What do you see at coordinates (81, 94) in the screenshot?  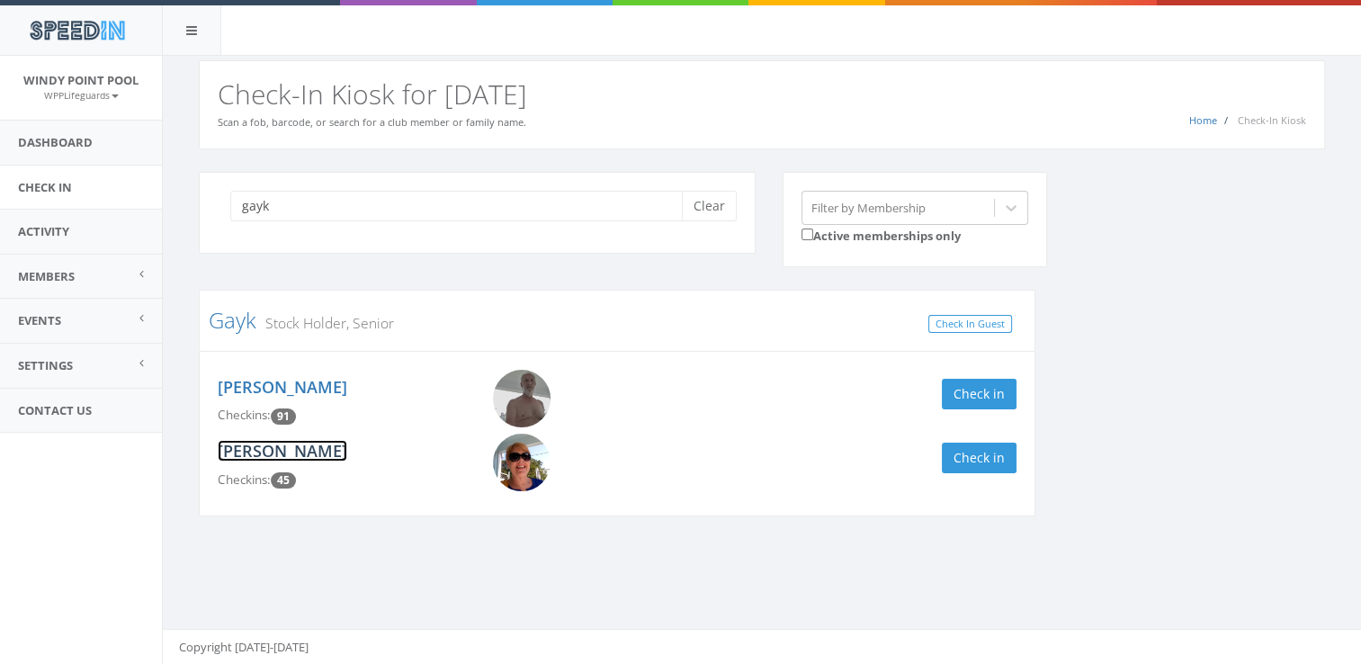 I see `a: WPPLifeguards` at bounding box center [81, 94].